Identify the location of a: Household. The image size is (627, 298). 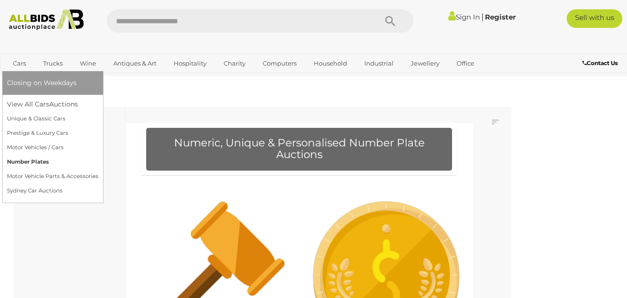
(330, 63).